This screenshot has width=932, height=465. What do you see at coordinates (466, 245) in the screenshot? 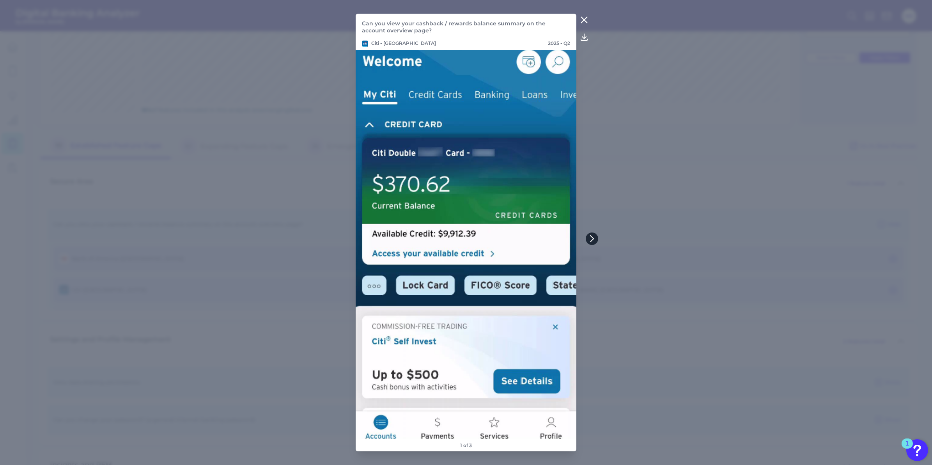
I see `img: 3081-01-Citi-Bank-US-2025-Q2-CC-MOS.png` at bounding box center [466, 245].